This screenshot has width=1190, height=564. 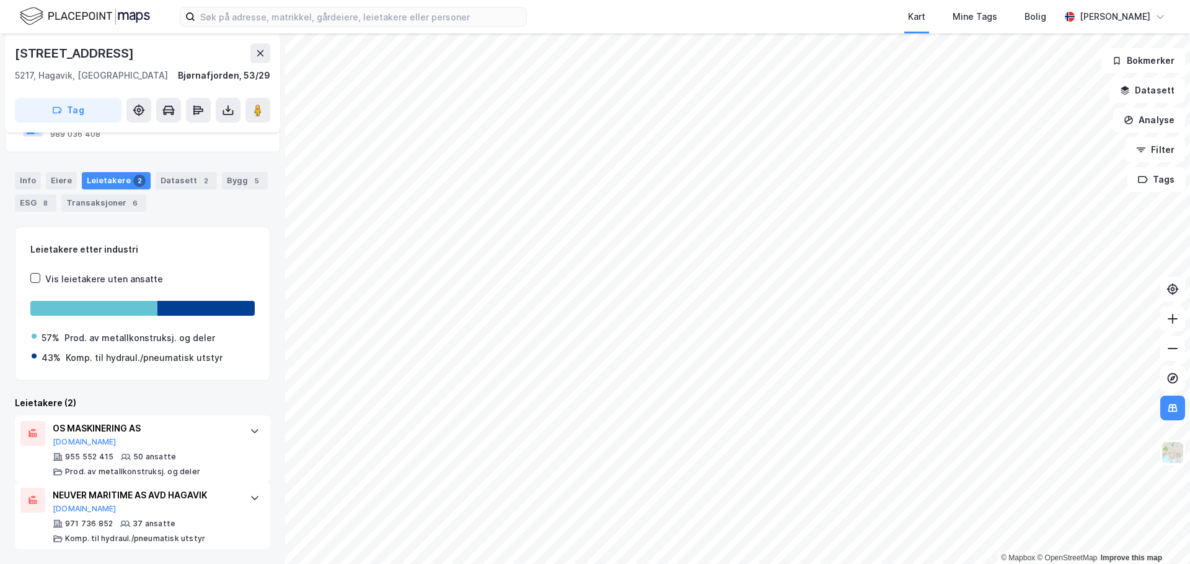 What do you see at coordinates (51, 358) in the screenshot?
I see `div: 43%` at bounding box center [51, 358].